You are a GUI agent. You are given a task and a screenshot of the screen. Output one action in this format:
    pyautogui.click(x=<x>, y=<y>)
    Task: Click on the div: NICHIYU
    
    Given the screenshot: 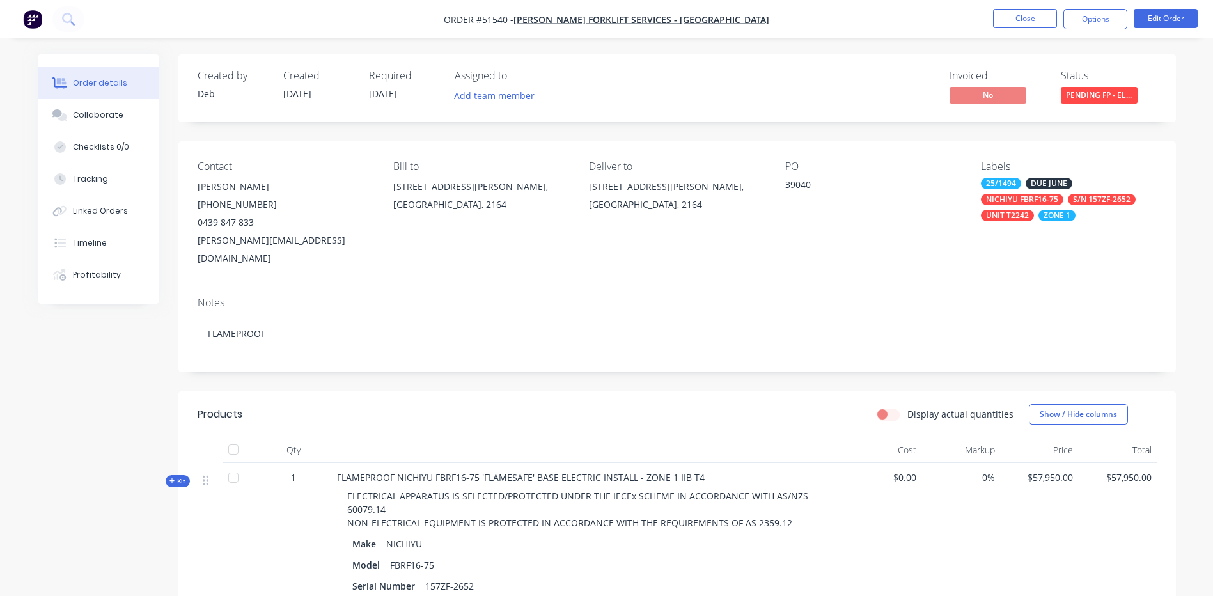 What is the action you would take?
    pyautogui.click(x=404, y=544)
    